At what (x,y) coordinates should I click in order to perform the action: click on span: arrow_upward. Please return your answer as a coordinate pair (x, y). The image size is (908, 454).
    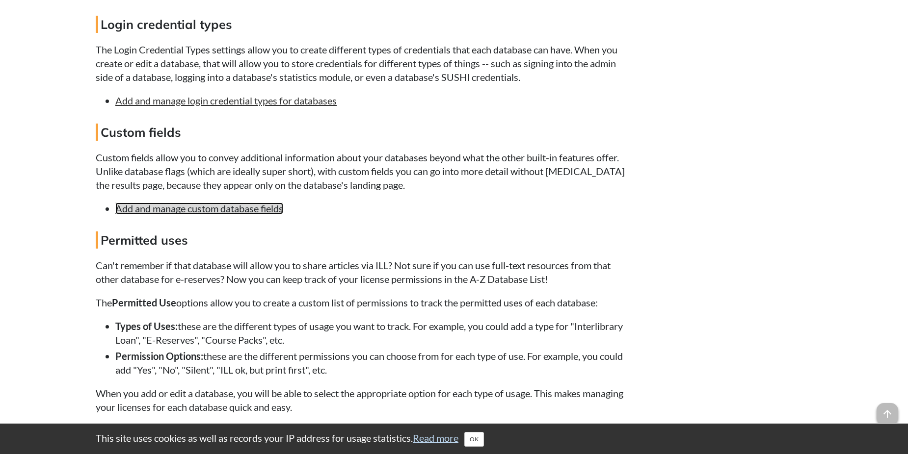
    Looking at the image, I should click on (887, 414).